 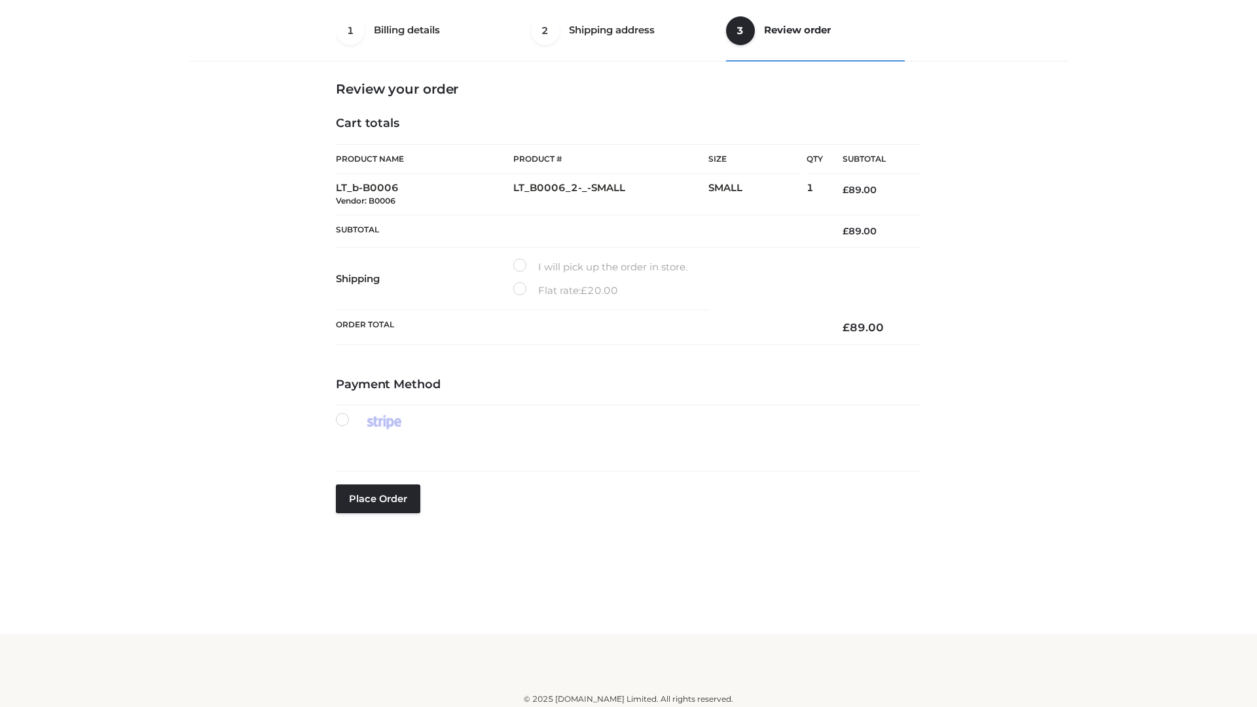 What do you see at coordinates (629, 385) in the screenshot?
I see `h4: Payment Method` at bounding box center [629, 385].